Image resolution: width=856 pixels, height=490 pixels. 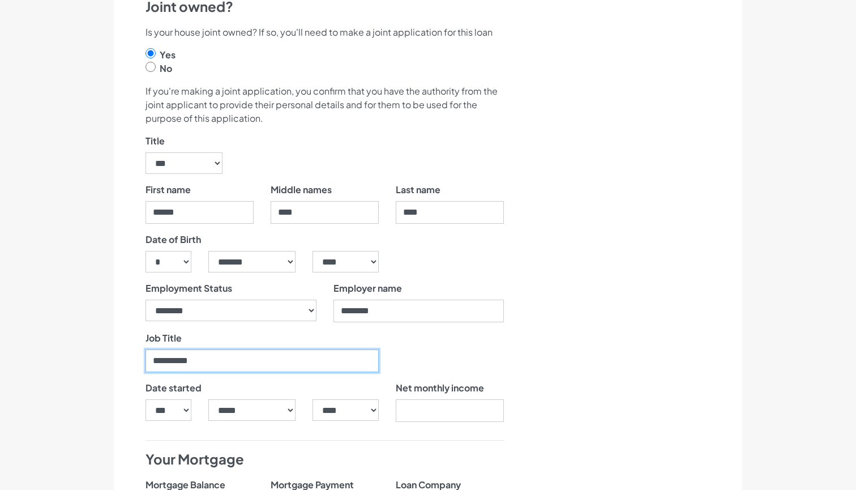 I want to click on label: Last name, so click(x=418, y=190).